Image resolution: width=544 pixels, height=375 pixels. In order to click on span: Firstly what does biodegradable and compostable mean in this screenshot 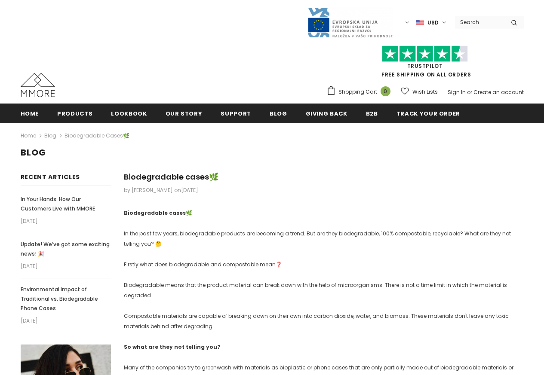, I will do `click(203, 265)`.